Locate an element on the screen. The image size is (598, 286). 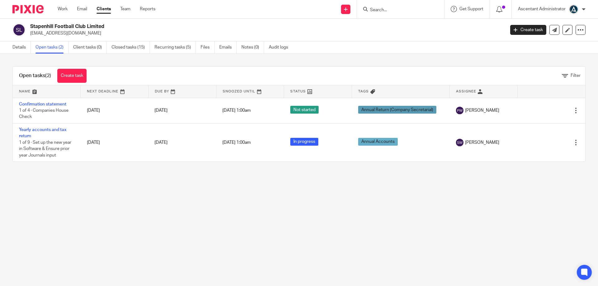
span: Snoozed Until is located at coordinates (239, 91).